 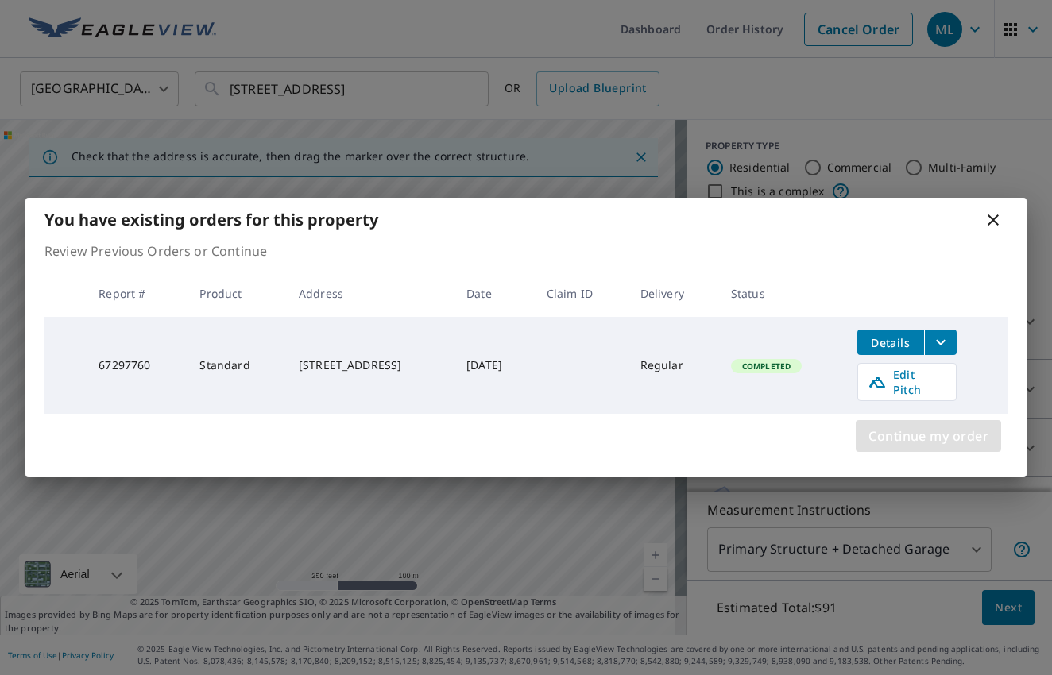 I want to click on th: Delivery, so click(x=673, y=293).